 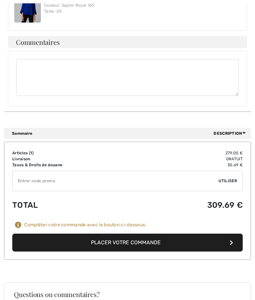 I want to click on td: Livraison, so click(x=80, y=159).